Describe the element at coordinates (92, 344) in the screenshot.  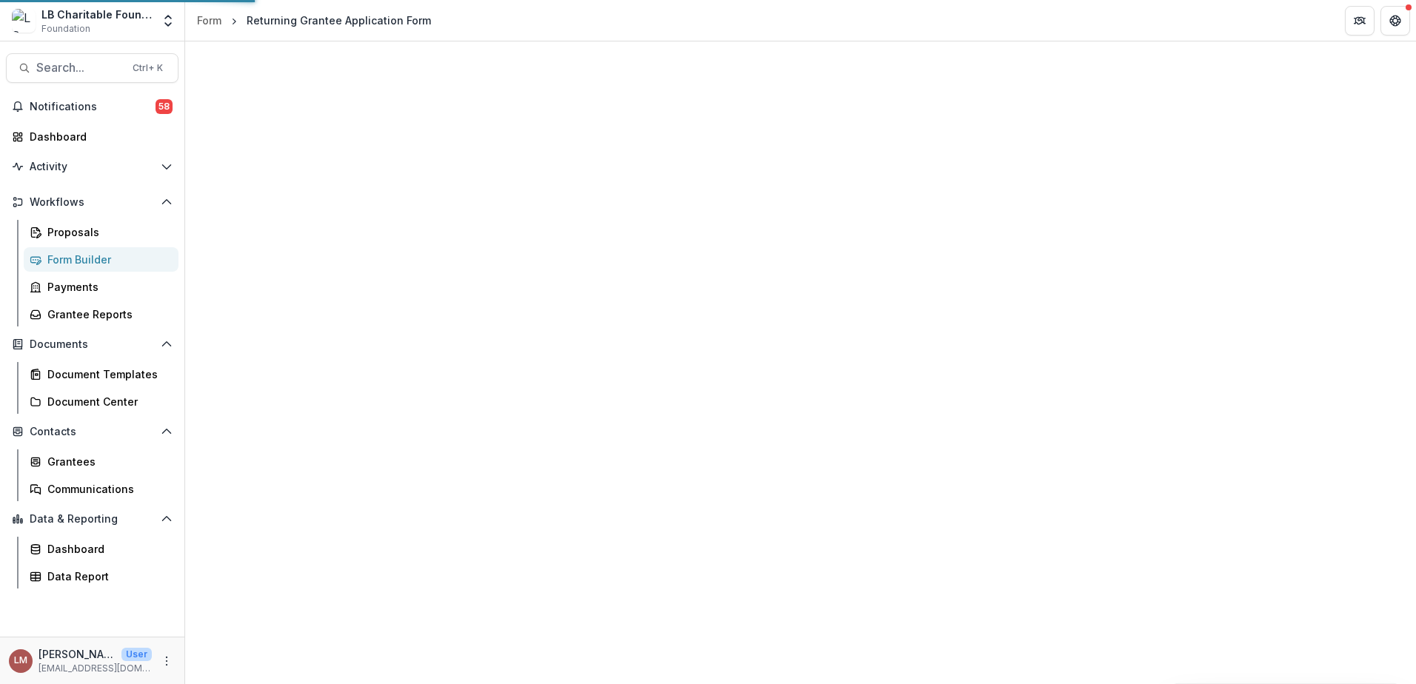
I see `span: Documents` at that location.